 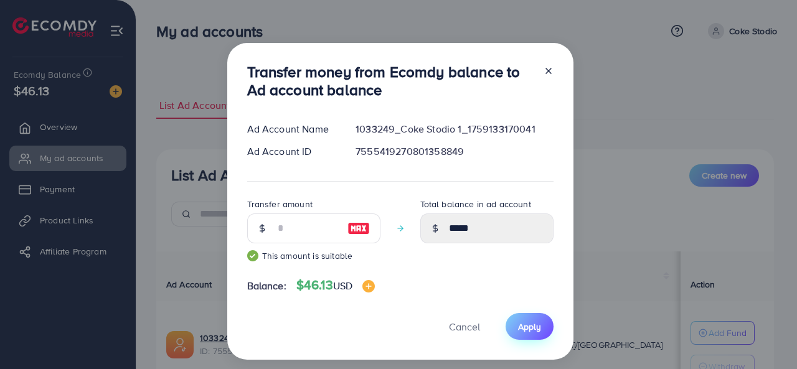 I want to click on small: This amount is suitable, so click(x=314, y=256).